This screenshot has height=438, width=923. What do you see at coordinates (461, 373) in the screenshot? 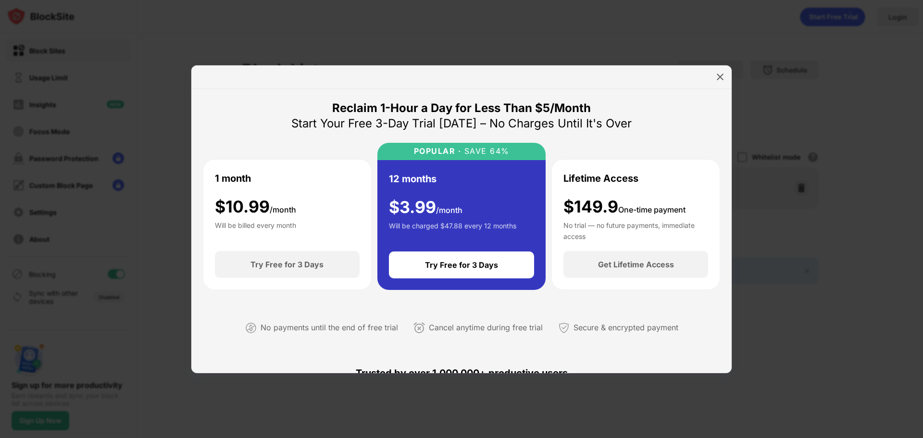
I see `div: Trusted by over 1,000,000+ productive users` at bounding box center [461, 373].